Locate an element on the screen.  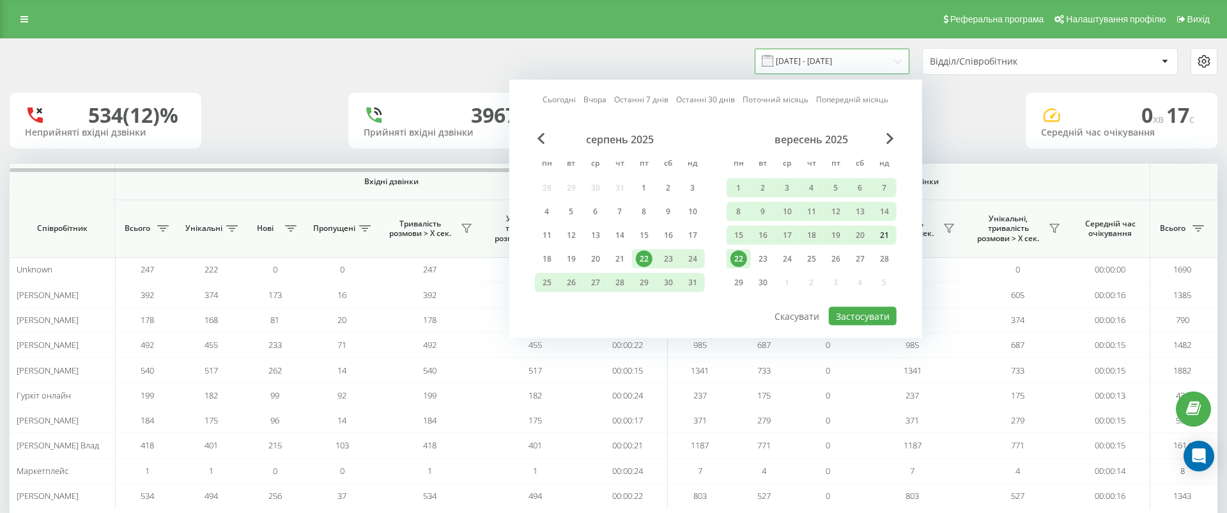
div: нд 7 вер 2025 р. is located at coordinates (885, 188).